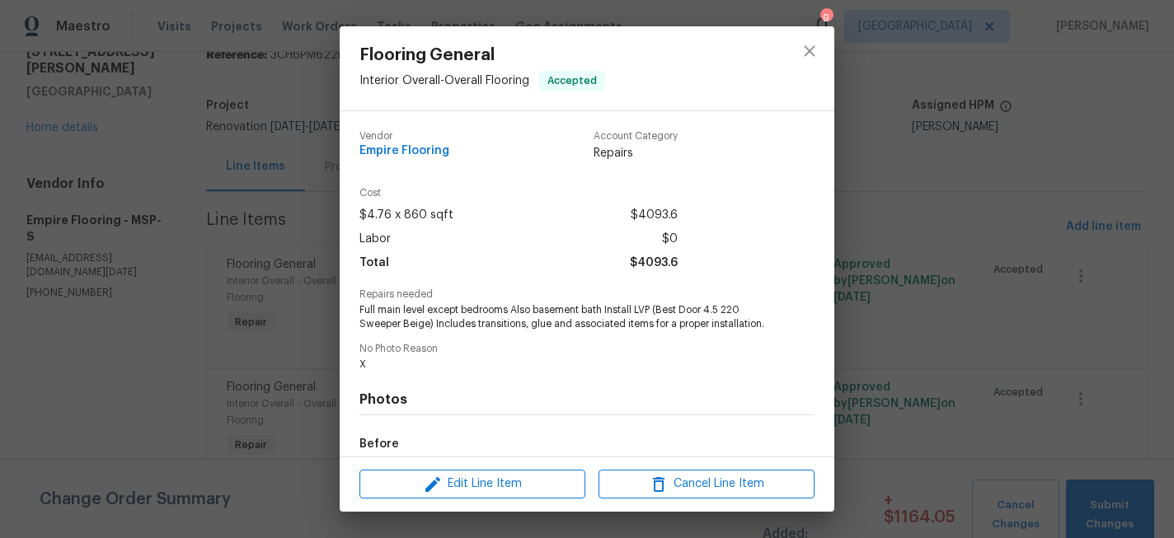 This screenshot has height=538, width=1174. What do you see at coordinates (564, 364) in the screenshot?
I see `span: X` at bounding box center [564, 364].